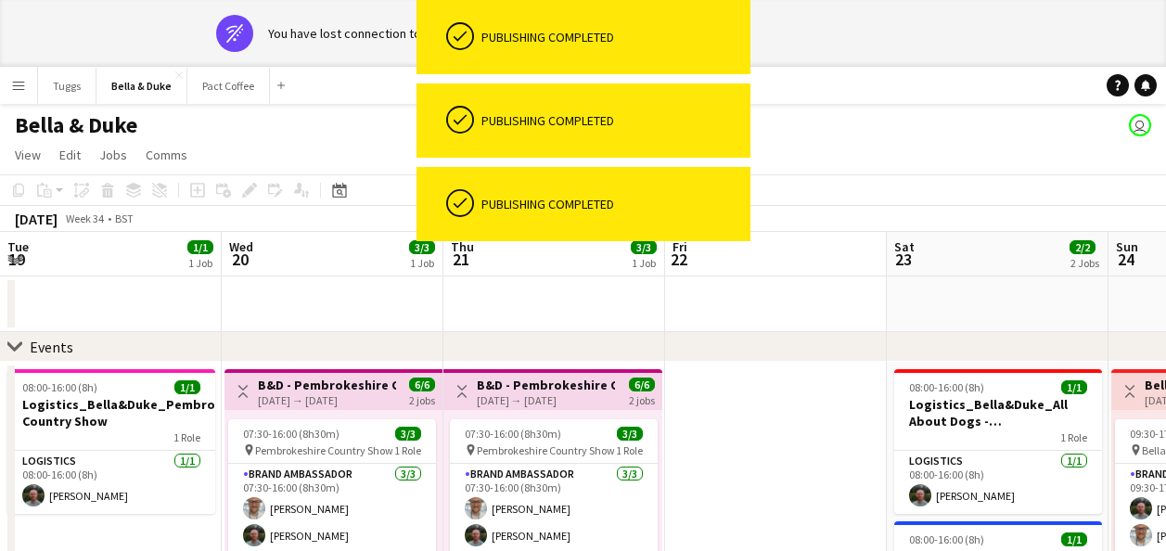  I want to click on div: 2 Jobs, so click(1084, 262).